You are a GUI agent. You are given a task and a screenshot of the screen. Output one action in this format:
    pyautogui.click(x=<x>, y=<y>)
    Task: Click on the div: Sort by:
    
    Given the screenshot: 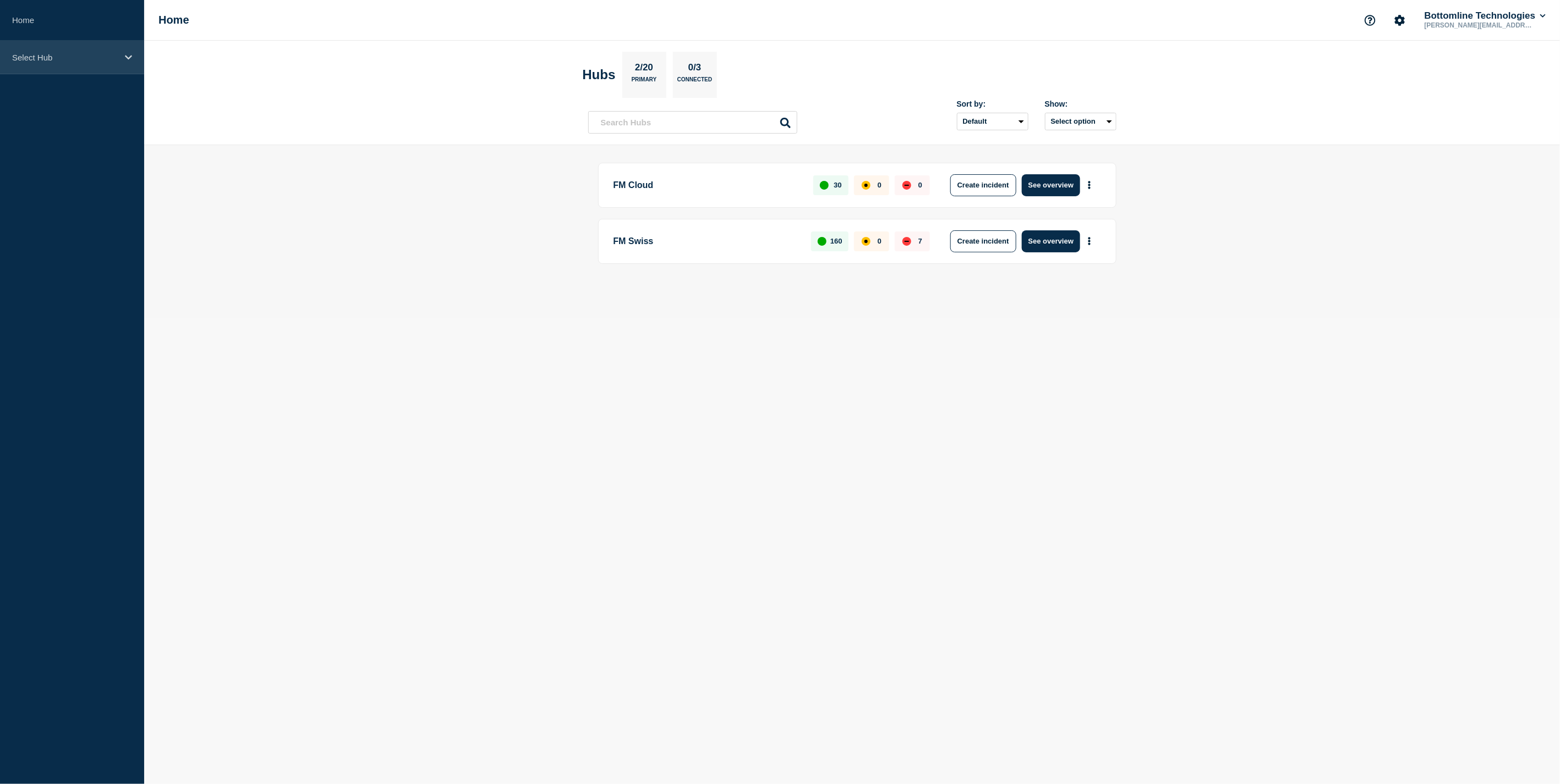 What is the action you would take?
    pyautogui.click(x=993, y=103)
    